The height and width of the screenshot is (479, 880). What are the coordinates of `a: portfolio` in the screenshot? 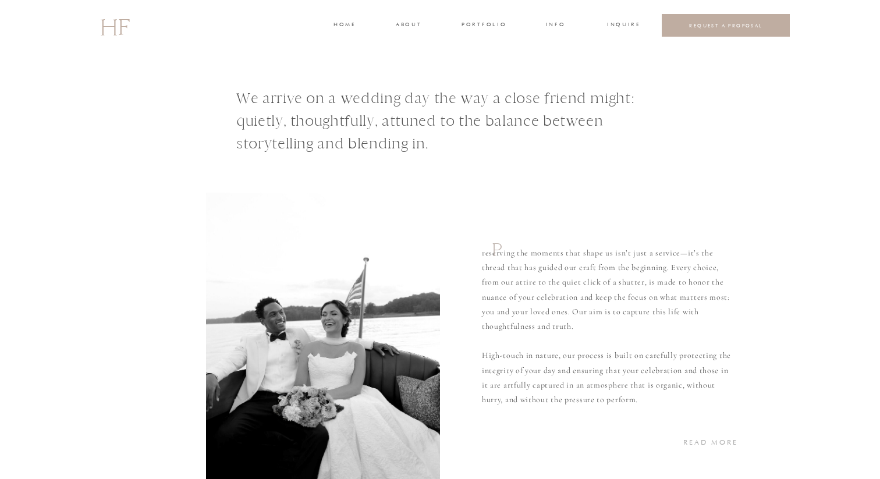 It's located at (483, 26).